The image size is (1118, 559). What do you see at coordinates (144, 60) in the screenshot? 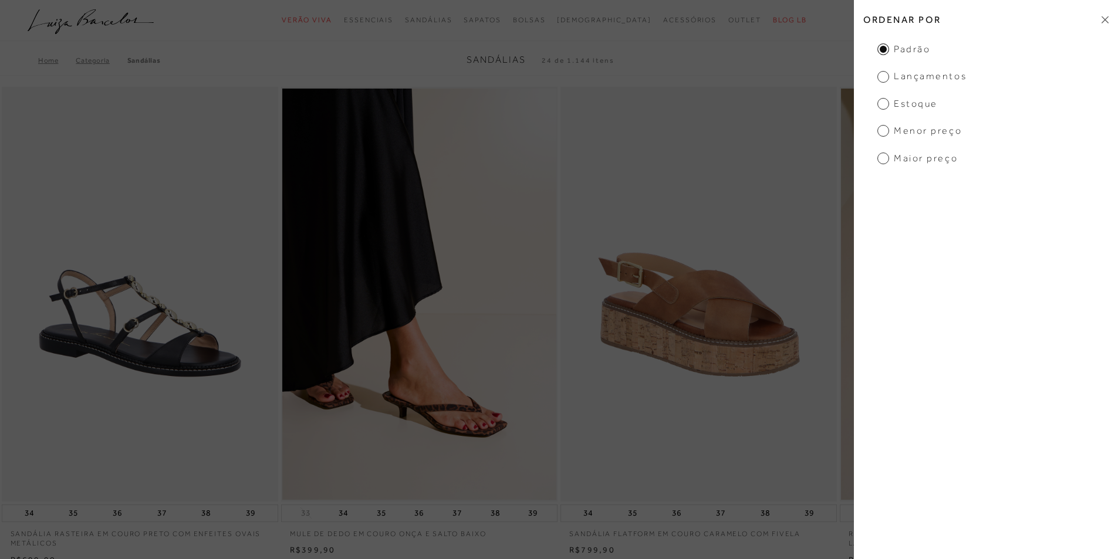
I see `a: Sandálias` at bounding box center [144, 60].